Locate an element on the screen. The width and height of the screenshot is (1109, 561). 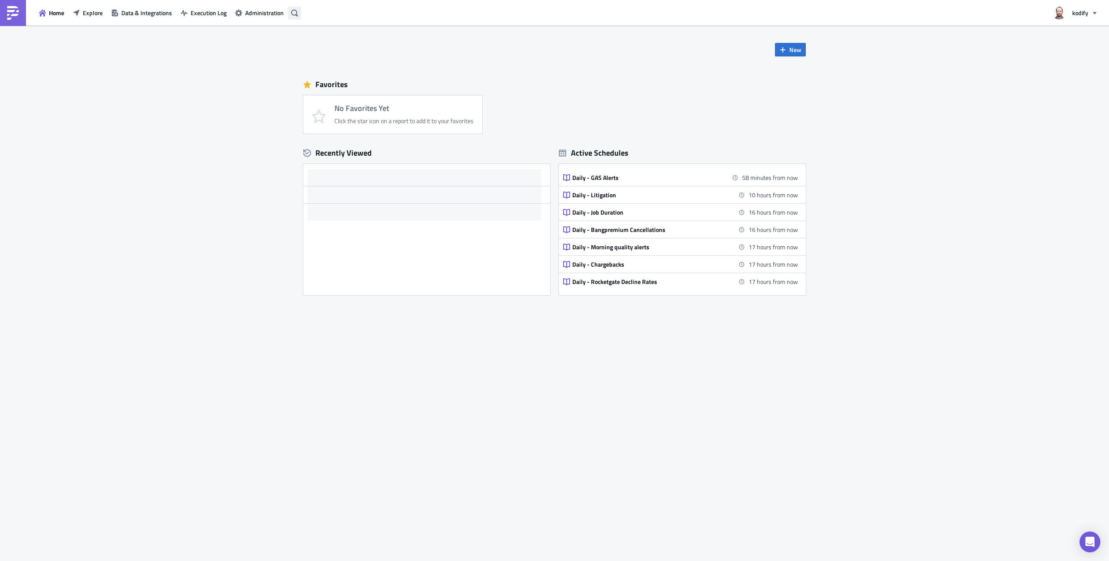
a: Daily - Bangpremium Cancellations16 hours from now is located at coordinates (681, 229).